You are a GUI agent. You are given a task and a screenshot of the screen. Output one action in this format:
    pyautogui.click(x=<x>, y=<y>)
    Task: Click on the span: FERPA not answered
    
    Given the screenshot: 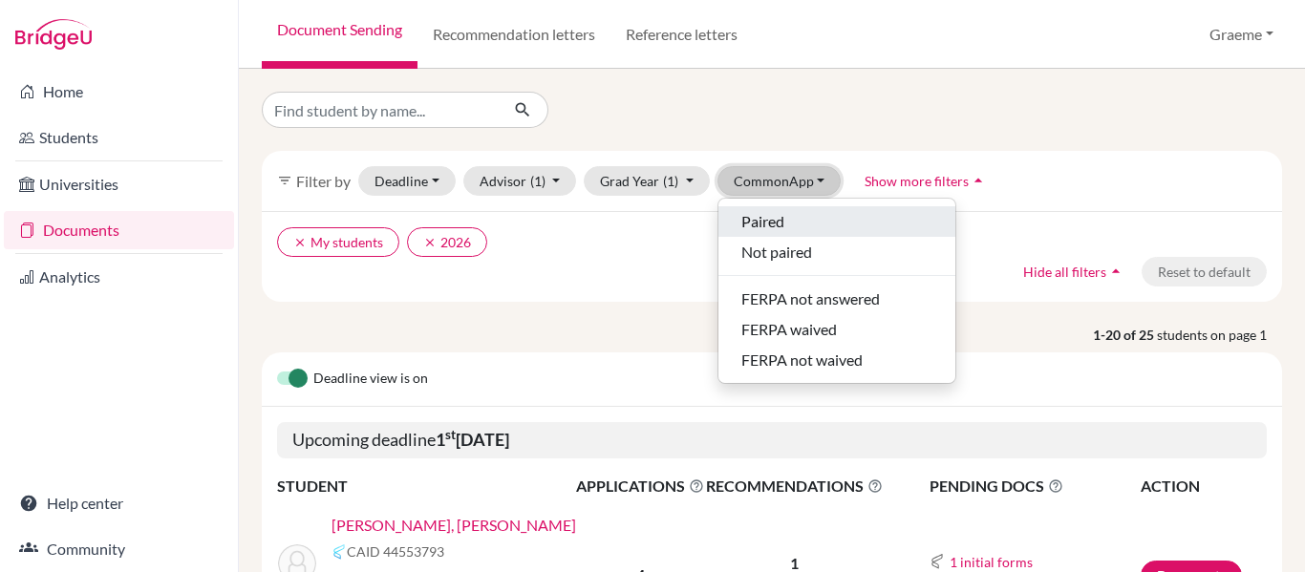 What is the action you would take?
    pyautogui.click(x=810, y=299)
    